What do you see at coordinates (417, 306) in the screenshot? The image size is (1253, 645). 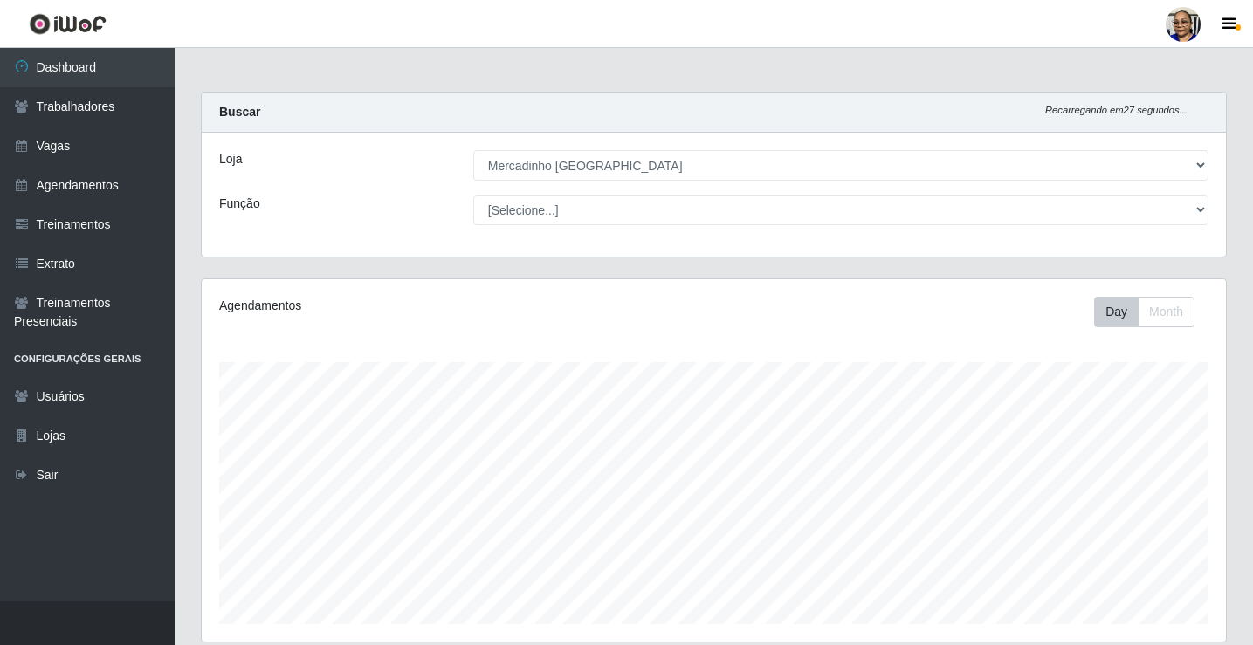 I see `div: Agendamentos` at bounding box center [417, 306].